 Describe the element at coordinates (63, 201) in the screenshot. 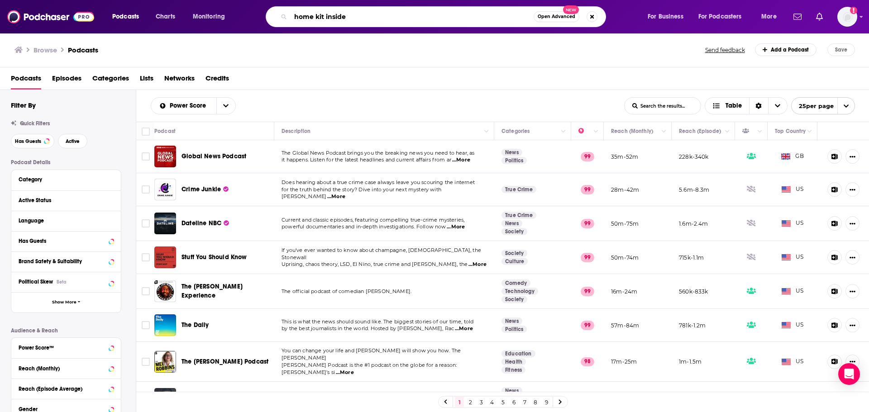

I see `div: Active Status` at that location.